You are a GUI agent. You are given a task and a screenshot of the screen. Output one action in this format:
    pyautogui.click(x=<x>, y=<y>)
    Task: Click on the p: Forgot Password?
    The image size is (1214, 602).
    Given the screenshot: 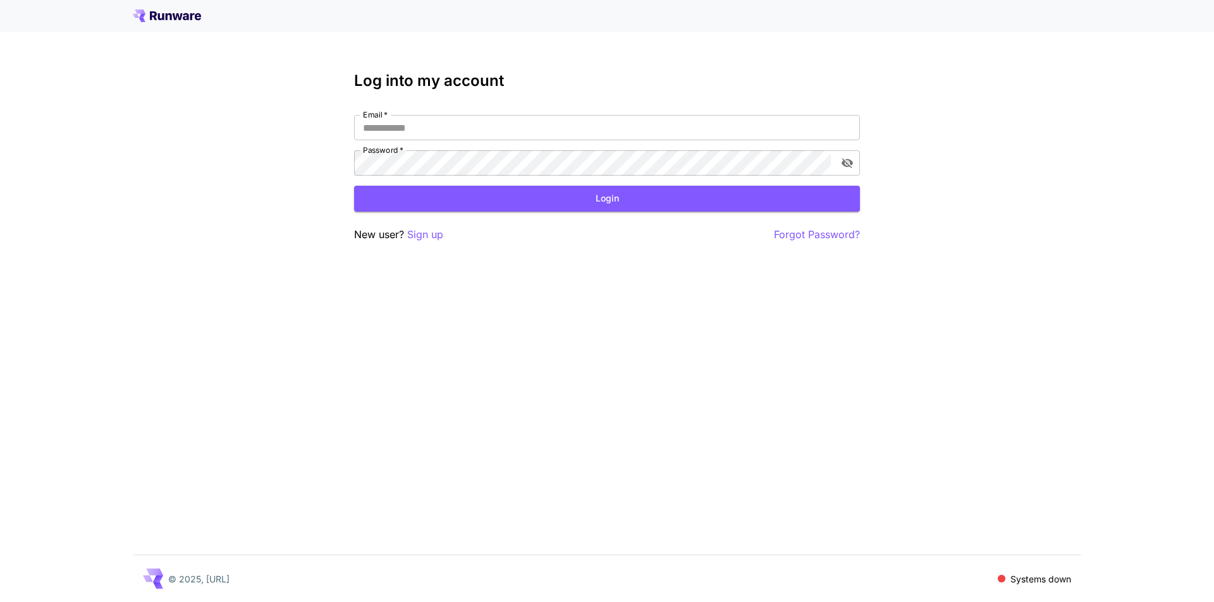 What is the action you would take?
    pyautogui.click(x=817, y=235)
    